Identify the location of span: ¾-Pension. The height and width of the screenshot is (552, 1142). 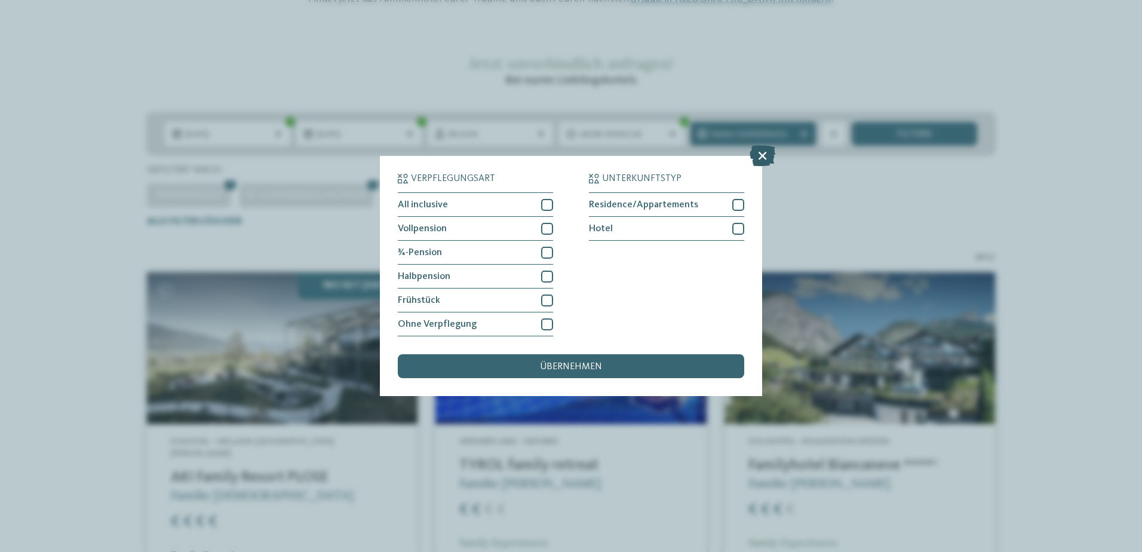
(420, 253).